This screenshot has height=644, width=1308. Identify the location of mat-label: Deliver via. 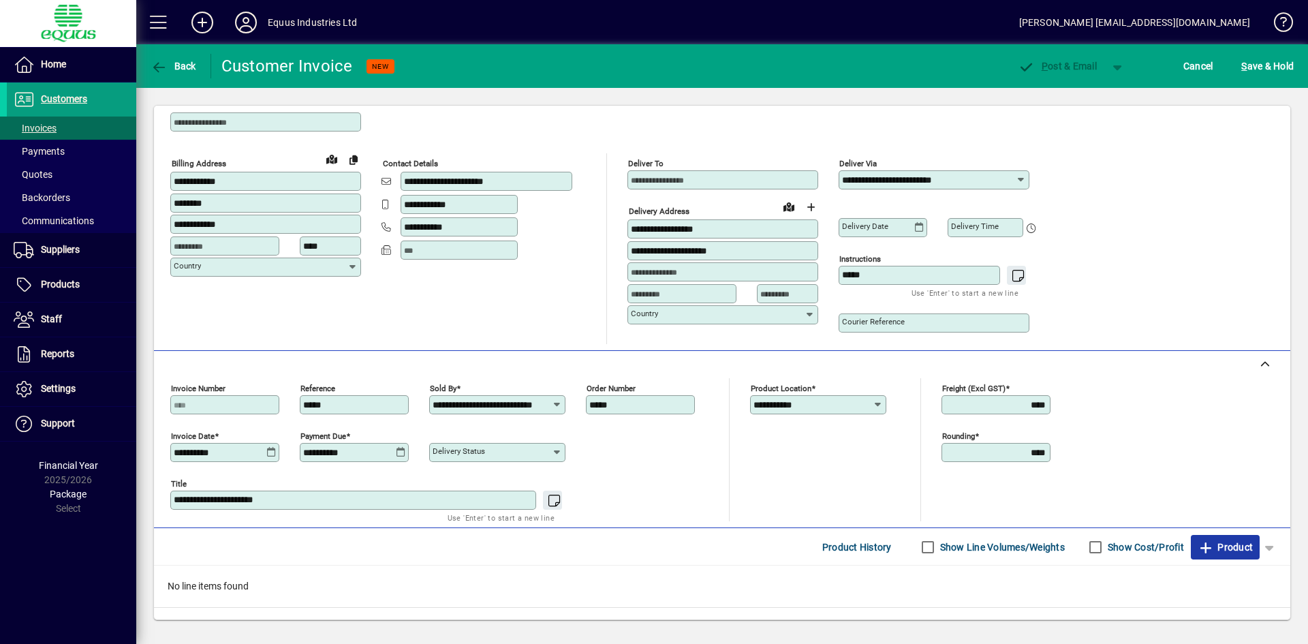
(858, 164).